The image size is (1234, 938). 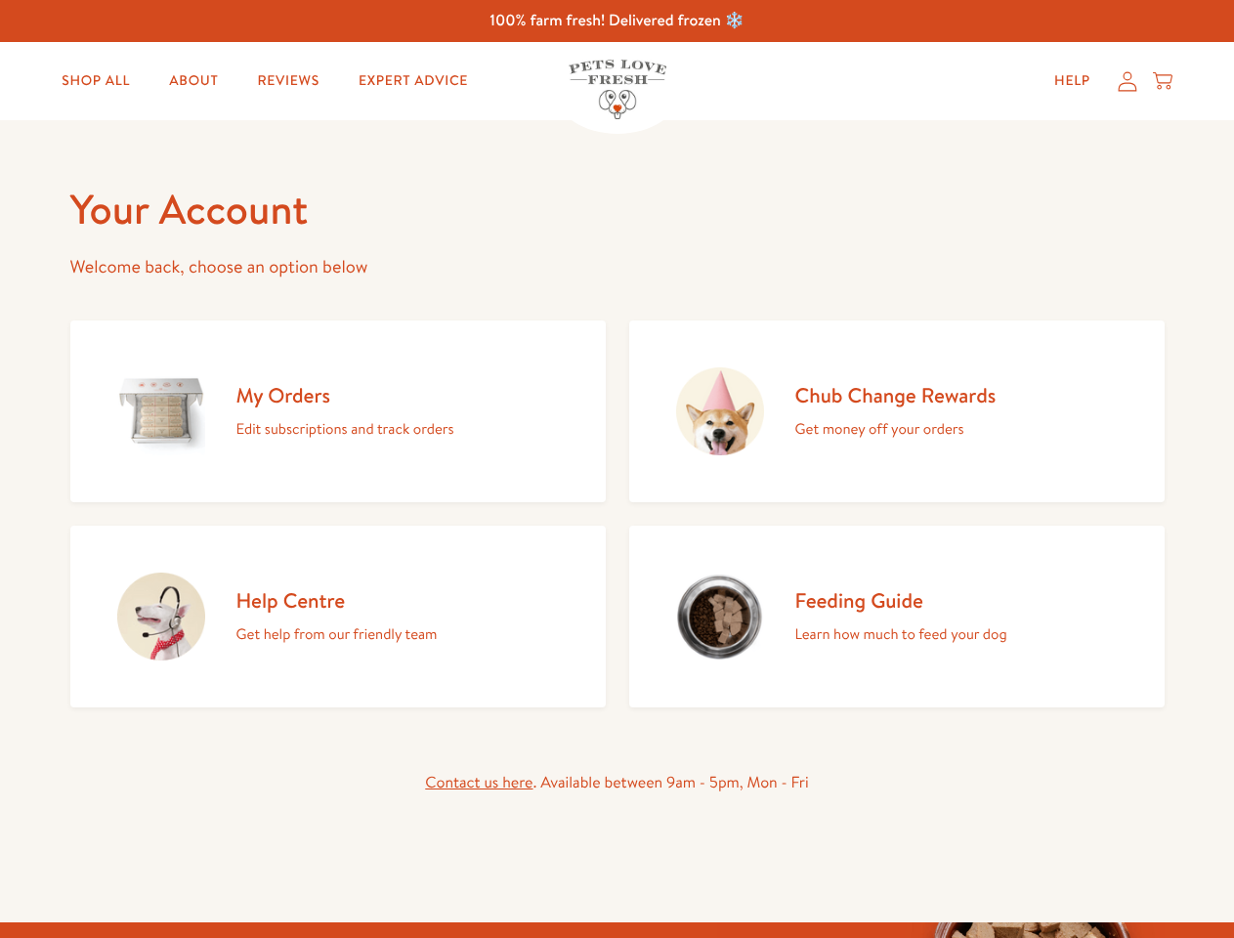 What do you see at coordinates (413, 81) in the screenshot?
I see `a: Expert Advice` at bounding box center [413, 81].